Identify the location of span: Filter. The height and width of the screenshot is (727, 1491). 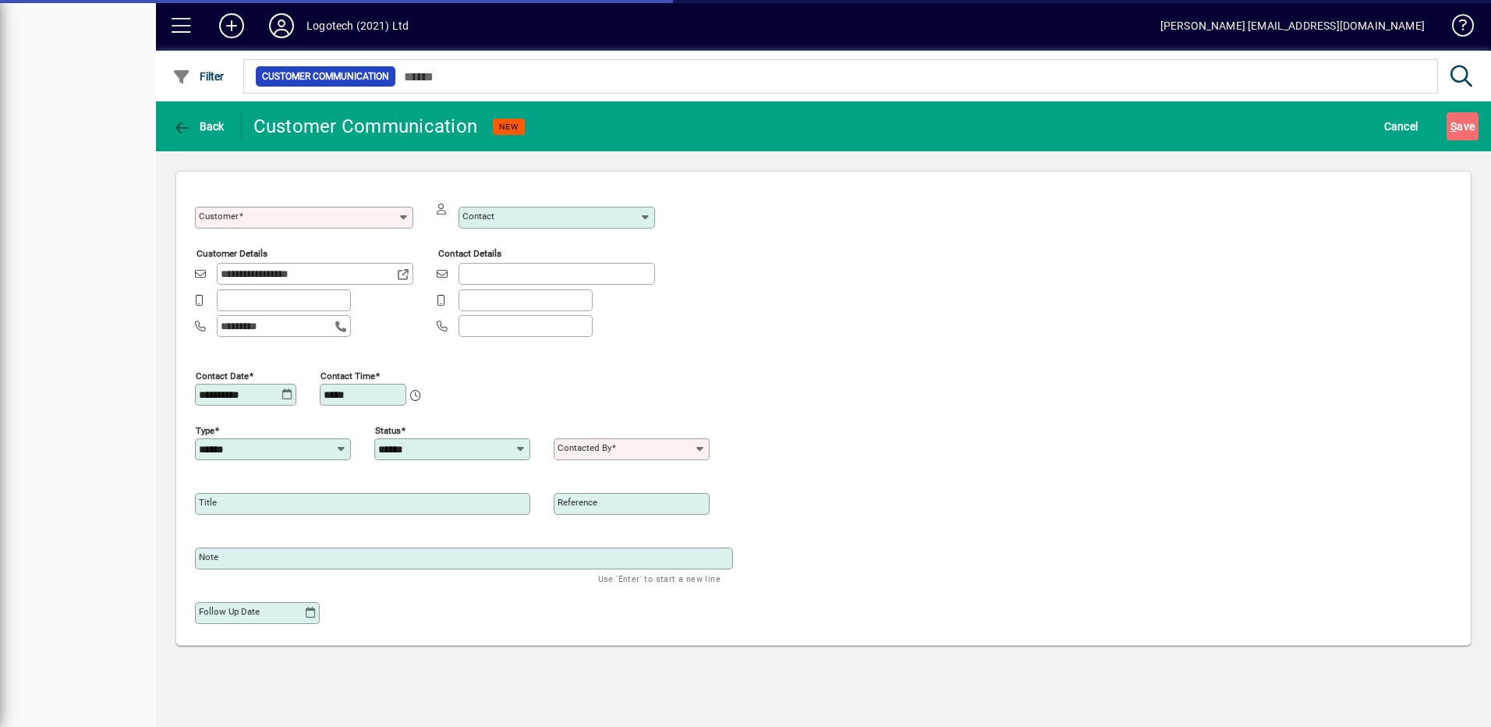
(198, 76).